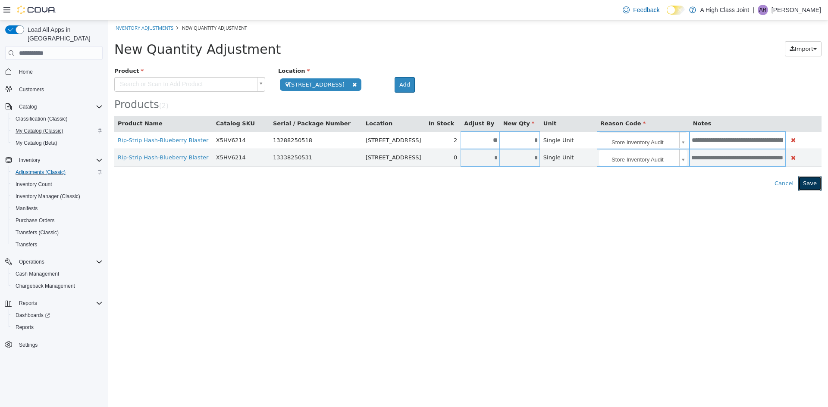 The width and height of the screenshot is (828, 407). I want to click on img: Cova, so click(37, 10).